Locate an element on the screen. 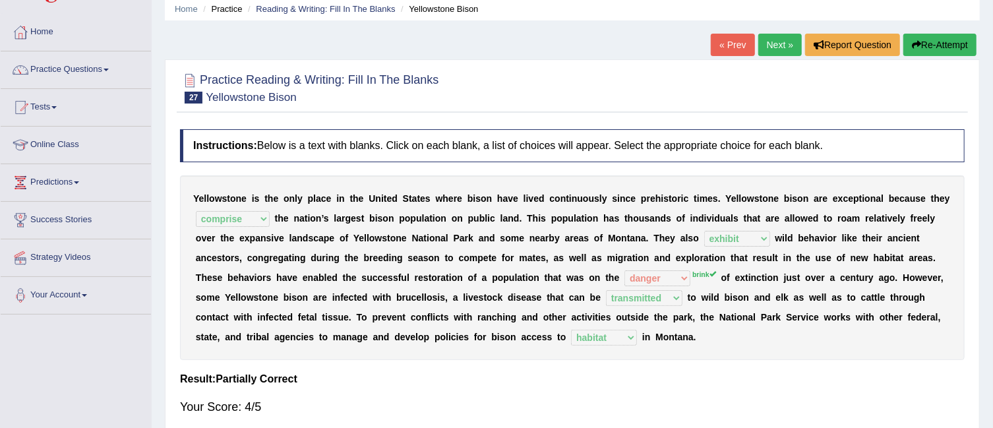  a: Home is located at coordinates (76, 30).